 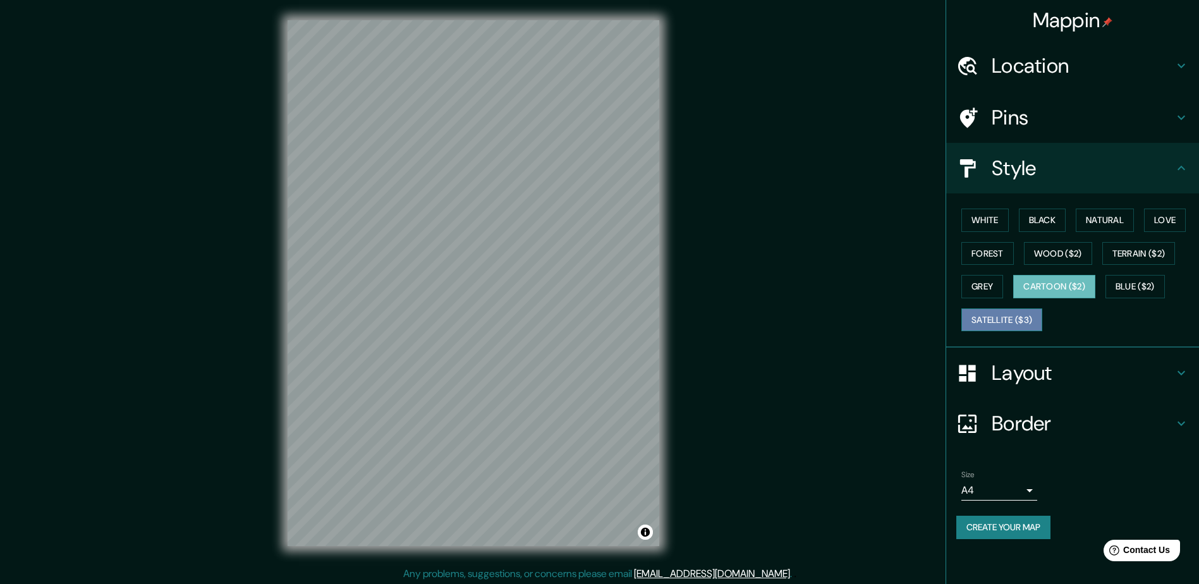 What do you see at coordinates (1082, 168) in the screenshot?
I see `h4: Style` at bounding box center [1082, 168].